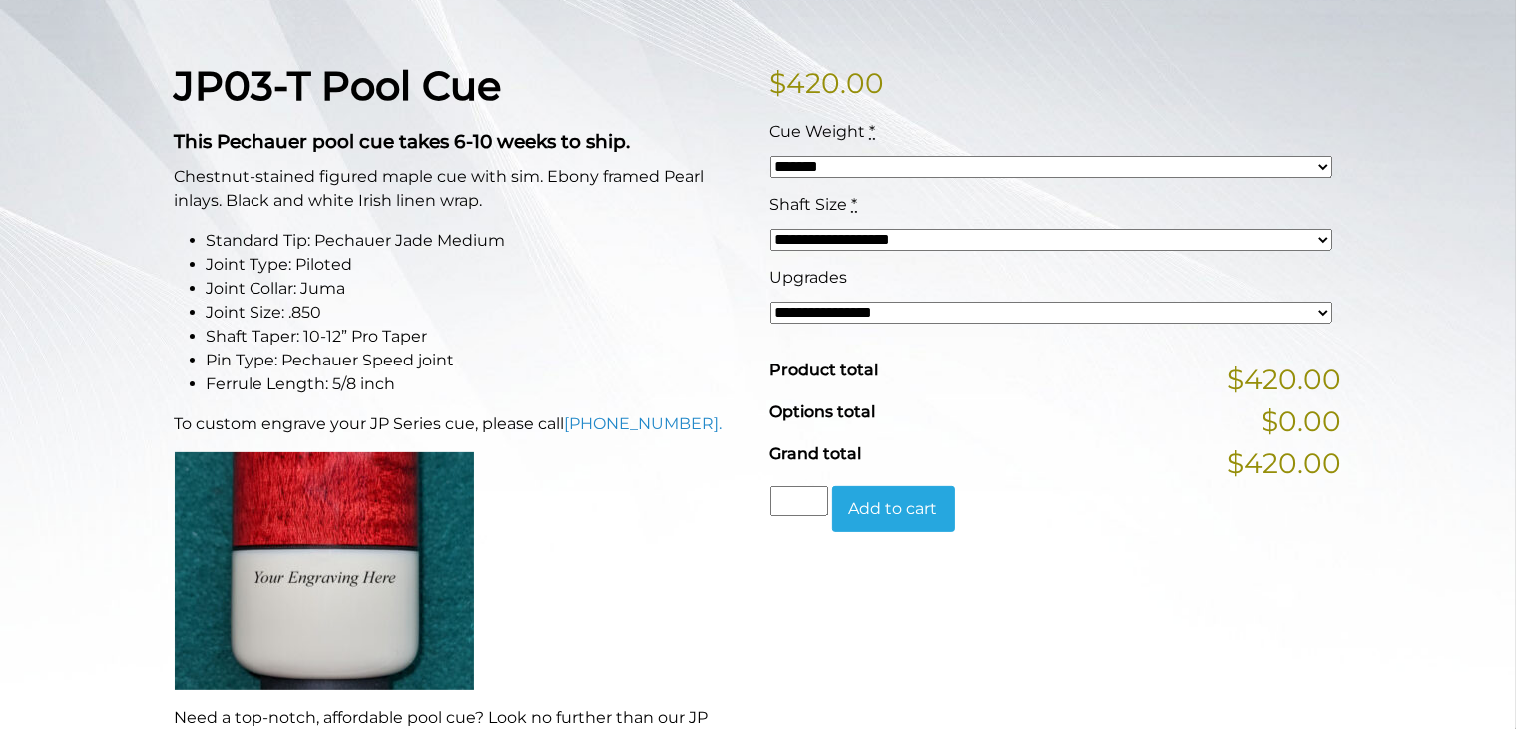 This screenshot has width=1516, height=729. Describe the element at coordinates (324, 571) in the screenshot. I see `img: An image of a cue butt with the words "YOUR ENGRAVING HERE".` at that location.